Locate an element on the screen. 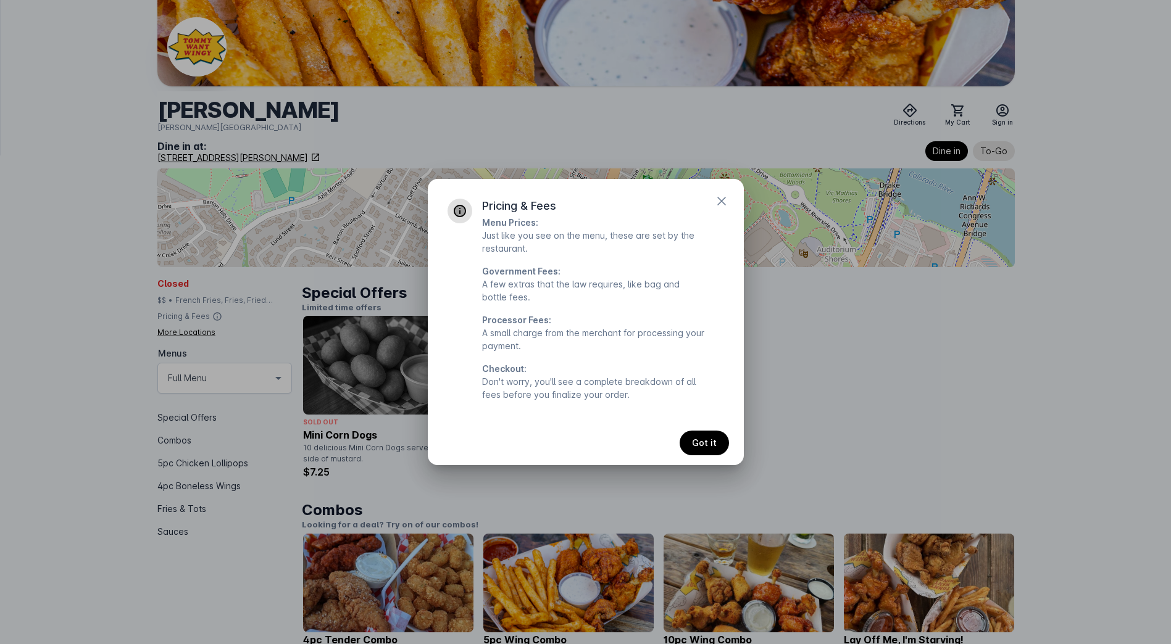  div: Processor Fees: is located at coordinates (591, 320).